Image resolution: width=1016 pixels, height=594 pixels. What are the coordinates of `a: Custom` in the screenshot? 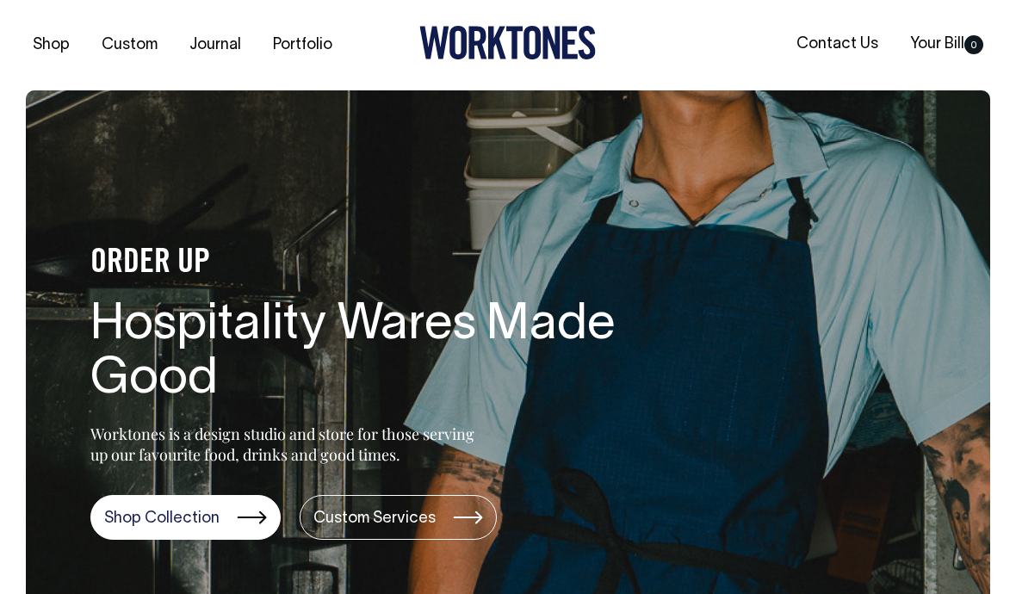 It's located at (129, 45).